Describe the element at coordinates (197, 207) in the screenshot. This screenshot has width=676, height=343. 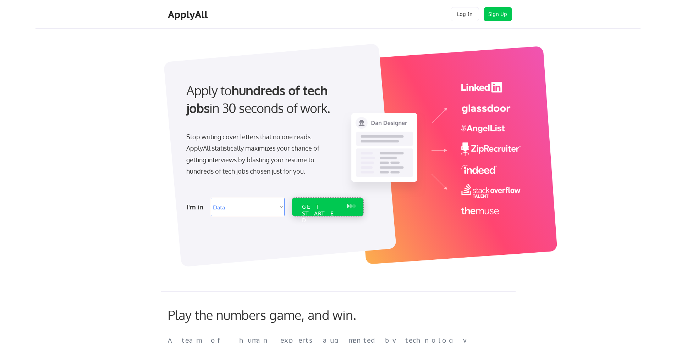
I see `div: I'm in` at that location.